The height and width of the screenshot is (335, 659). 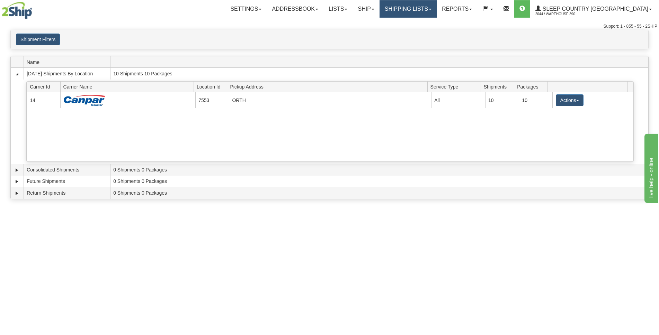 What do you see at coordinates (338, 9) in the screenshot?
I see `a: Lists` at bounding box center [338, 9].